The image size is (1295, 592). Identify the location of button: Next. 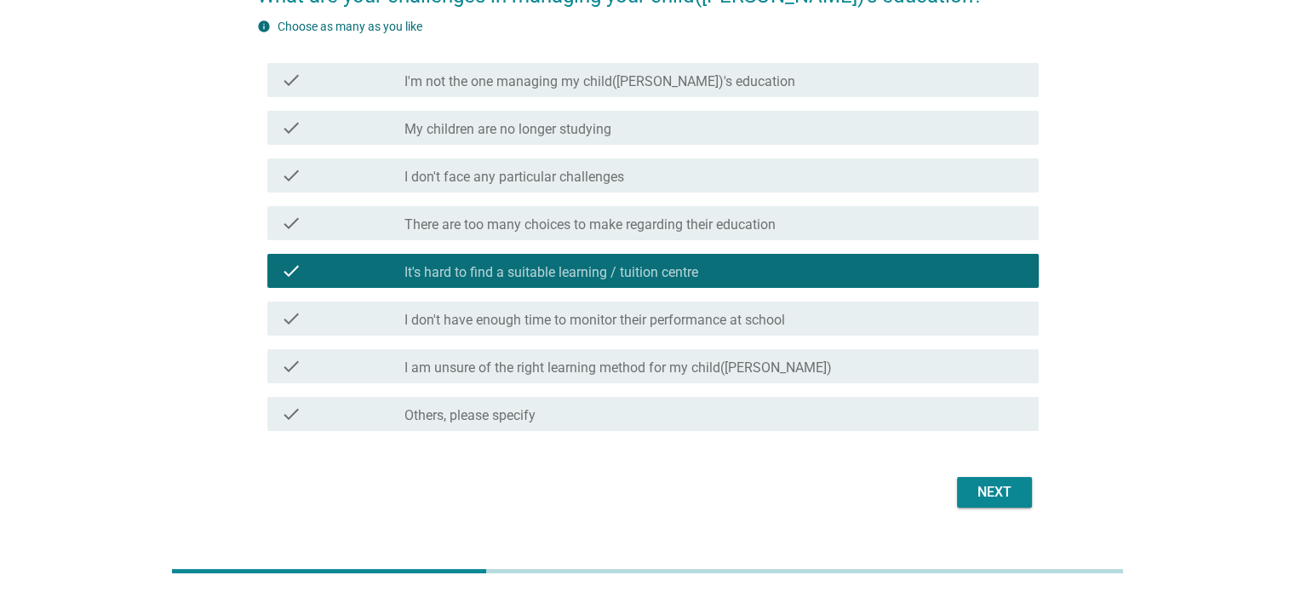
(995, 492).